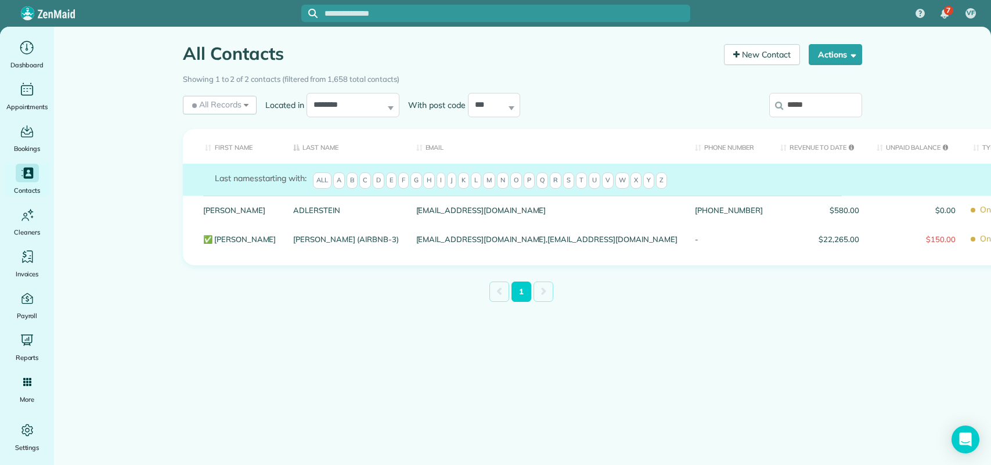  Describe the element at coordinates (27, 180) in the screenshot. I see `a: Contacts` at that location.